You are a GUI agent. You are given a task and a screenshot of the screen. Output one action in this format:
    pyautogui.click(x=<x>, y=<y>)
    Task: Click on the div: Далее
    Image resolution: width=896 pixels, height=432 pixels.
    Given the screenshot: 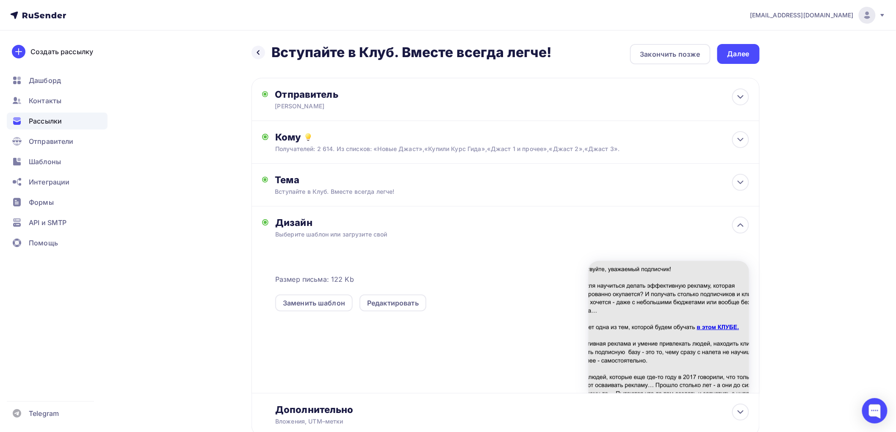 What is the action you would take?
    pyautogui.click(x=738, y=54)
    